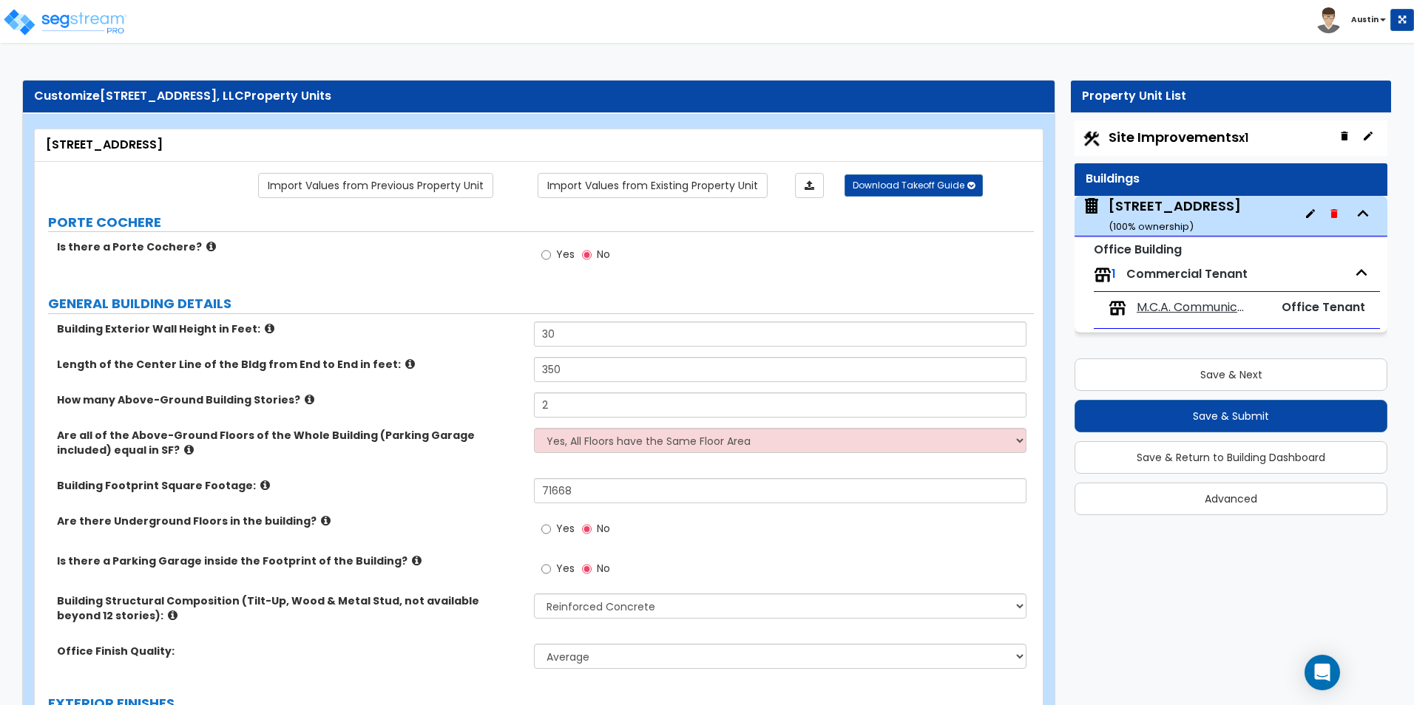  Describe the element at coordinates (1364, 19) in the screenshot. I see `b: Austin` at that location.